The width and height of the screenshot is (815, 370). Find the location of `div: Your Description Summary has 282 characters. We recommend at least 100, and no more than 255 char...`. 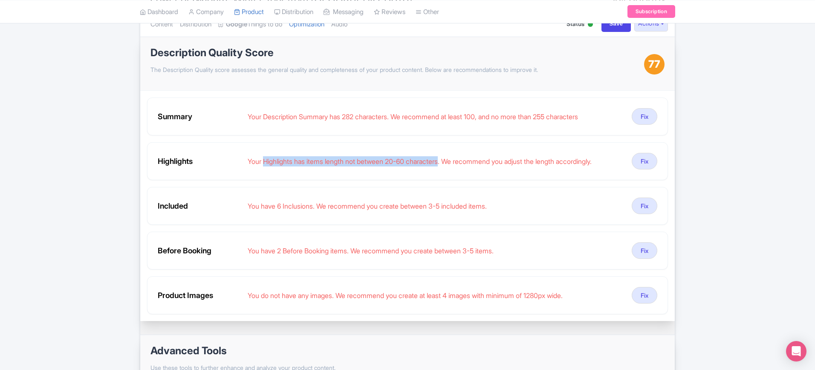

div: Your Description Summary has 282 characters. We recommend at least 100, and no more than 255 char... is located at coordinates (436, 117).